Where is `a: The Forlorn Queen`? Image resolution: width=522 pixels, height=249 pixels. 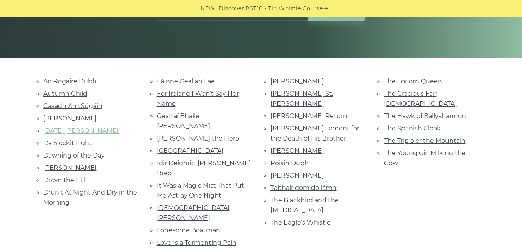
a: The Forlorn Queen is located at coordinates (413, 81).